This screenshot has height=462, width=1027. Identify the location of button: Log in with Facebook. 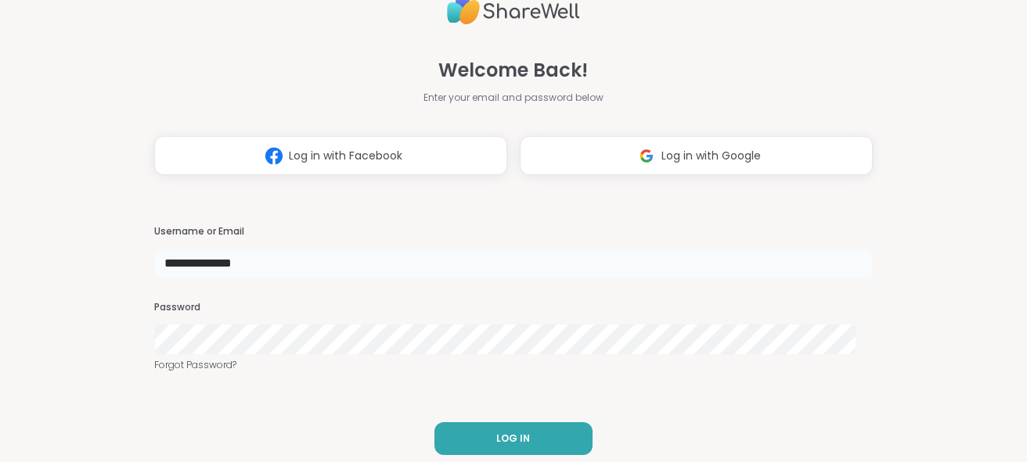
(330, 156).